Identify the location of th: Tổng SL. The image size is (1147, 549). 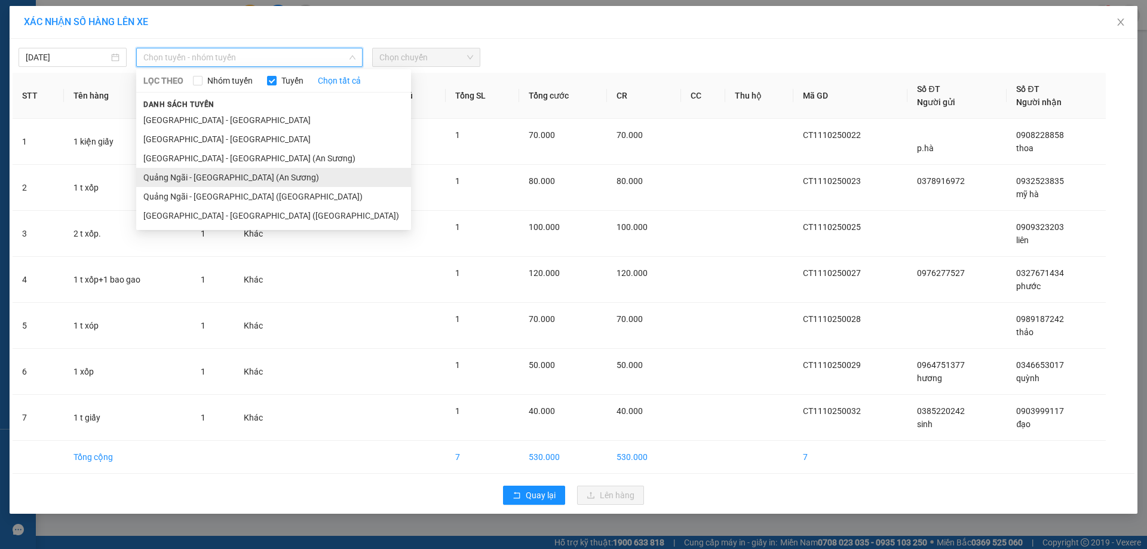
(482, 96).